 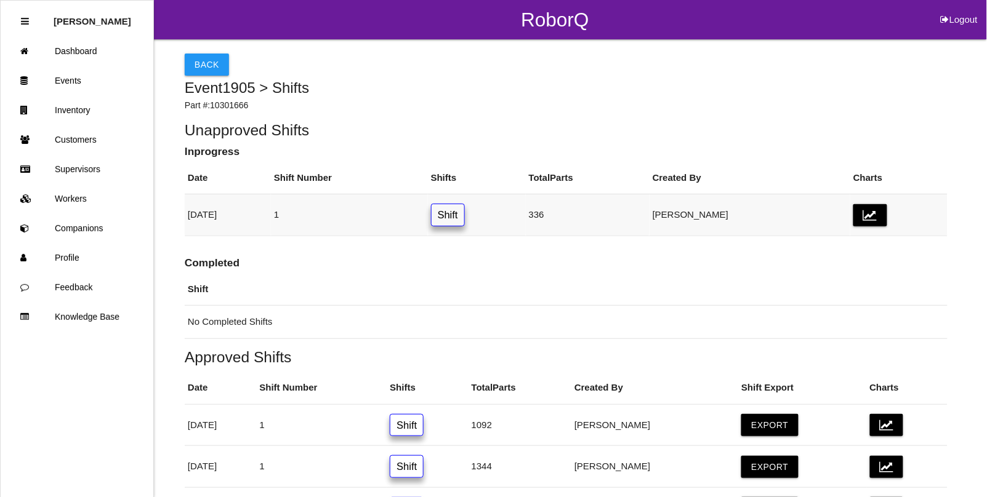 I want to click on th: Shift, so click(x=566, y=289).